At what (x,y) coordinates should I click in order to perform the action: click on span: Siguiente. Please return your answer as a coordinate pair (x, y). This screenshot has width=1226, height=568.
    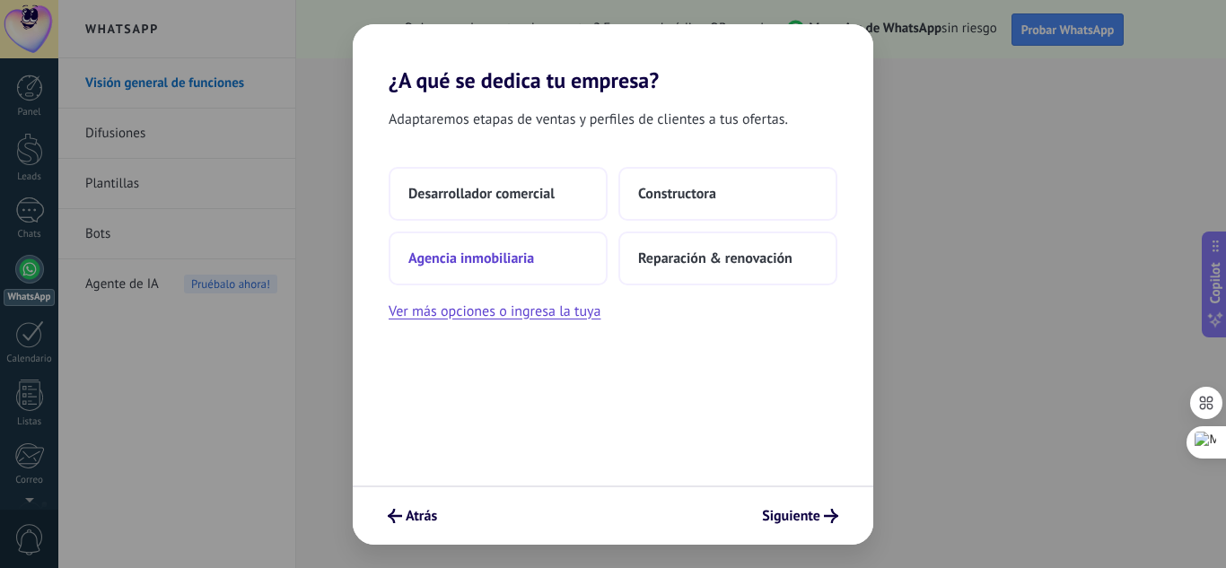
    Looking at the image, I should click on (791, 516).